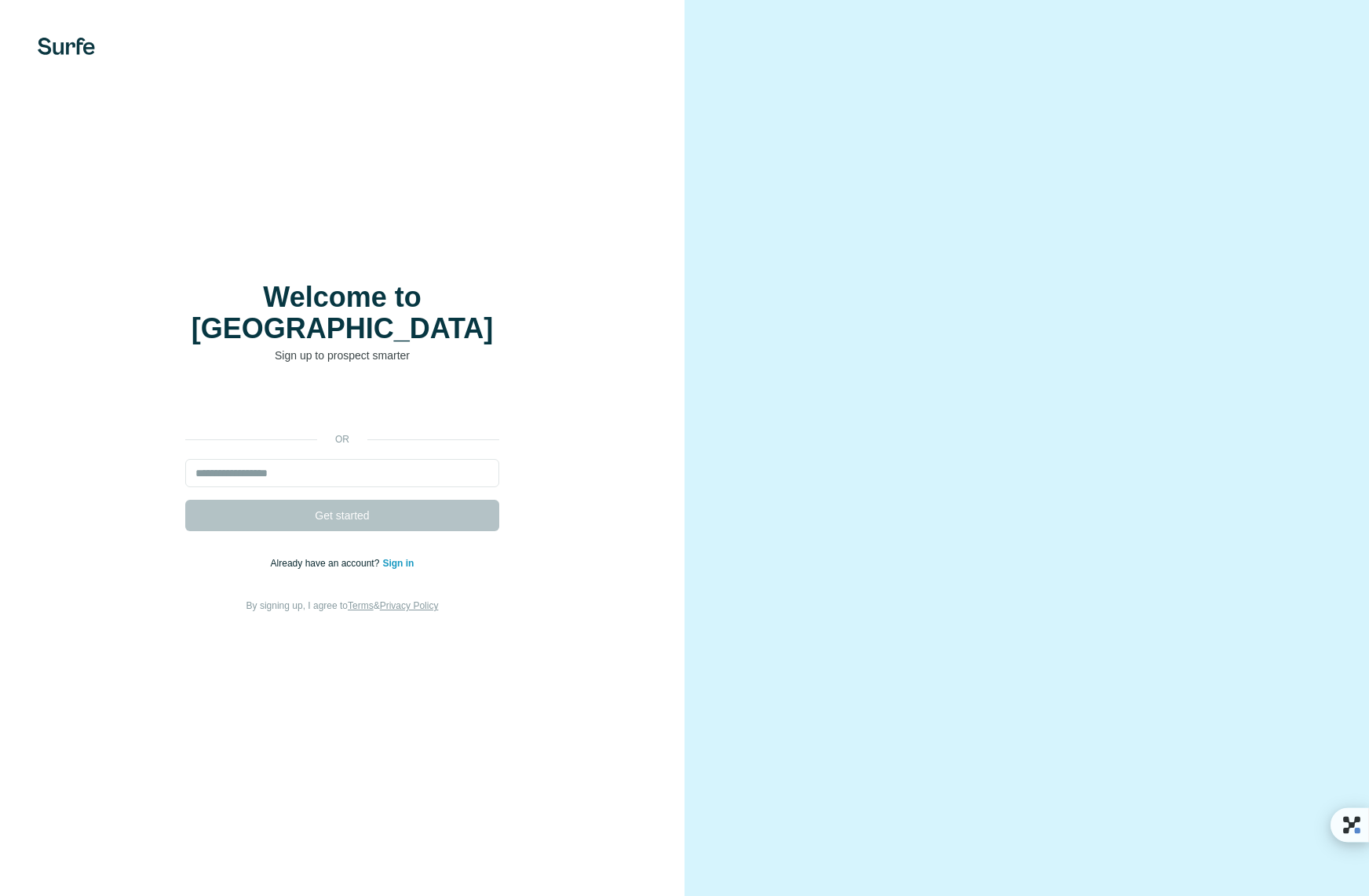  What do you see at coordinates (342, 355) in the screenshot?
I see `p: Sign up to prospect smarter` at bounding box center [342, 355].